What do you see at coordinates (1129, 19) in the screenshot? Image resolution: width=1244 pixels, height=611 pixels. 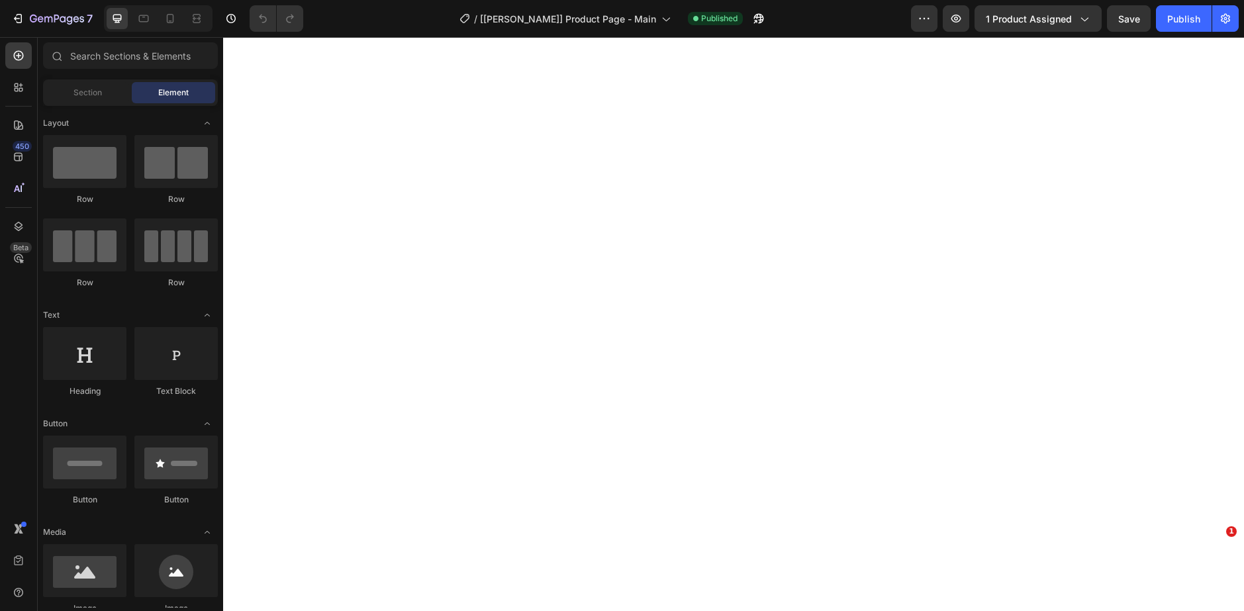 I see `span: Save` at bounding box center [1129, 19].